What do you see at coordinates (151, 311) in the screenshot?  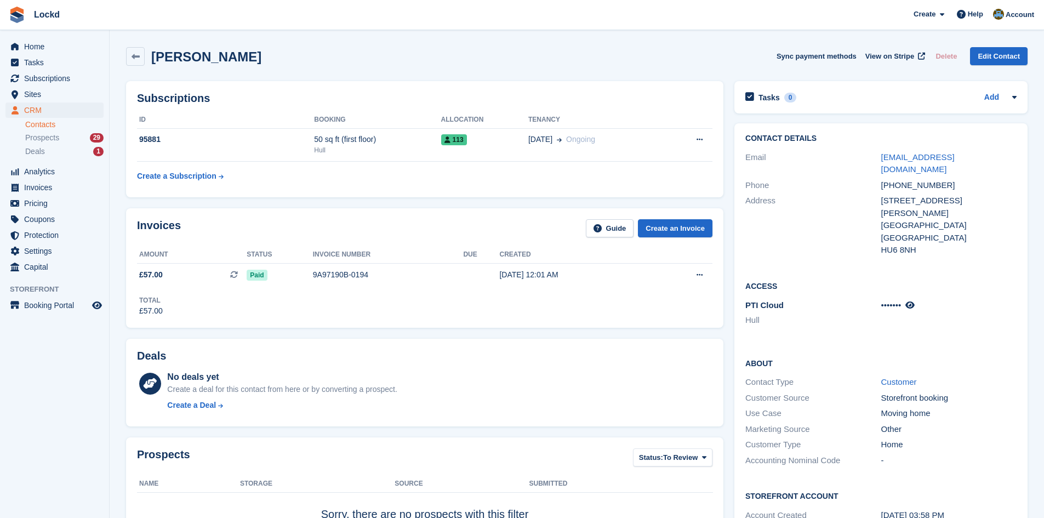 I see `div: £57.00` at bounding box center [151, 311].